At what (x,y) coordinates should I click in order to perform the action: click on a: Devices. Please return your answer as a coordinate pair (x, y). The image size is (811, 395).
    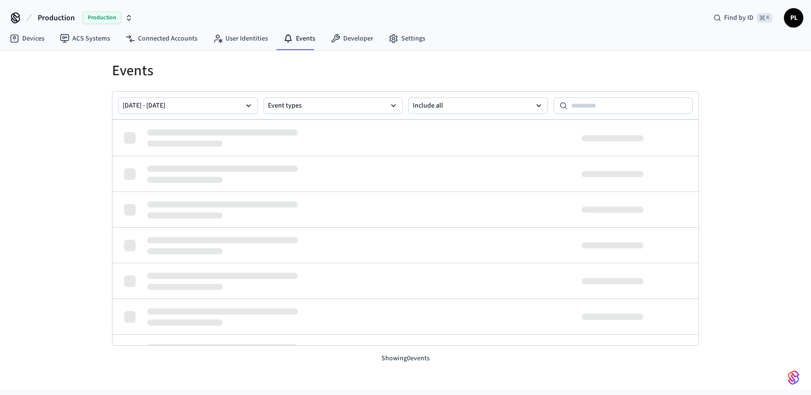
    Looking at the image, I should click on (27, 39).